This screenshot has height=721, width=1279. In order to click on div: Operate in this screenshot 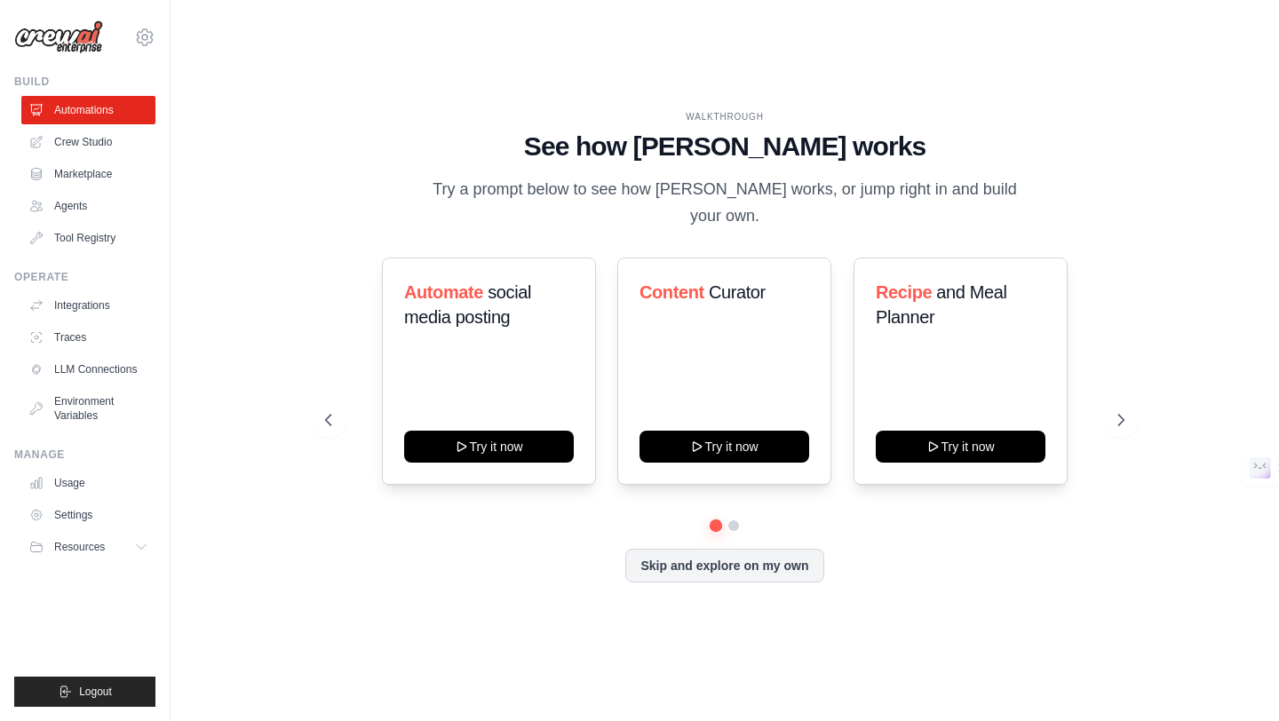, I will do `click(84, 277)`.